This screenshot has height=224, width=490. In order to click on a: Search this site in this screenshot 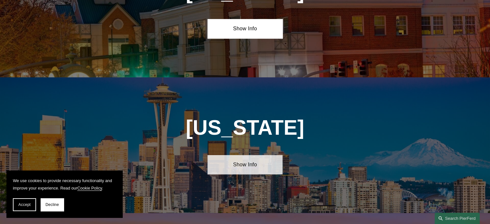, I will do `click(457, 218)`.